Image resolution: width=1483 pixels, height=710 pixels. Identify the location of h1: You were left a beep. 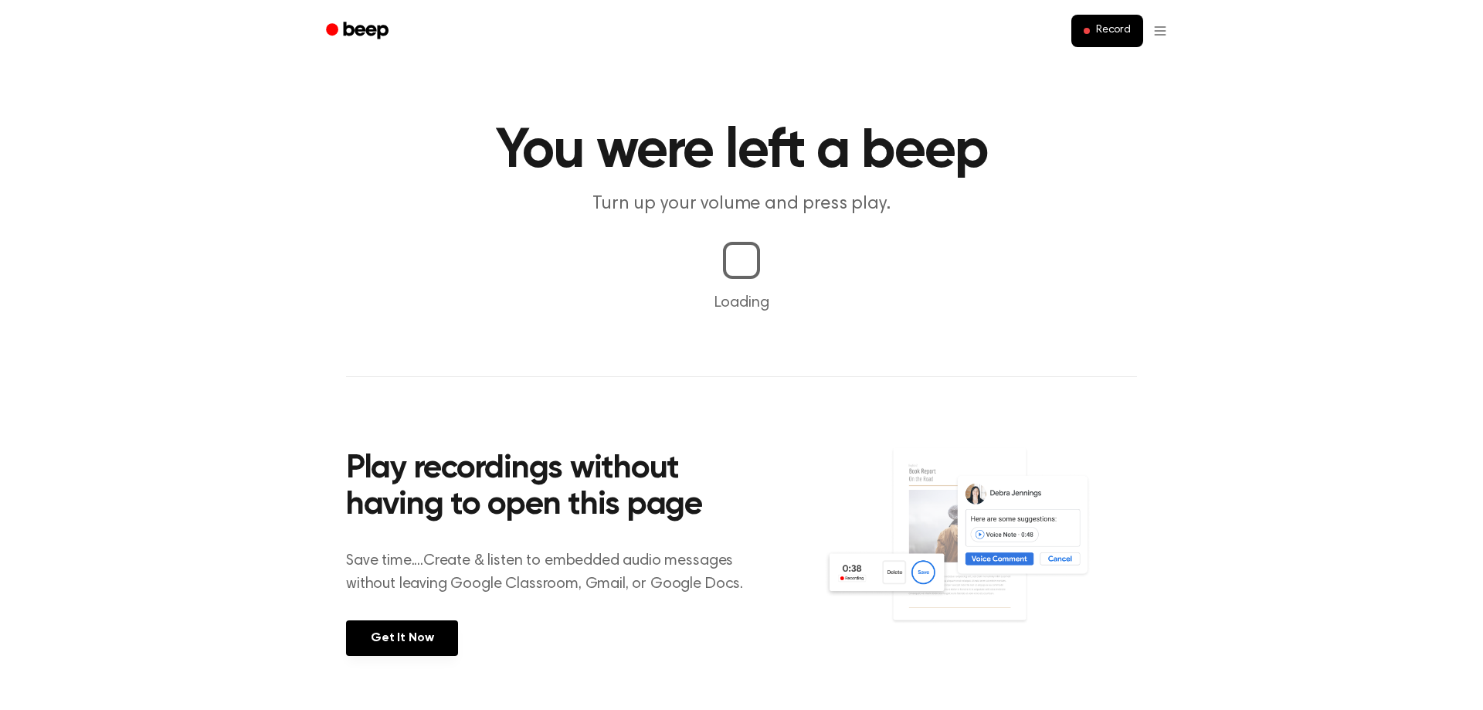
(741, 151).